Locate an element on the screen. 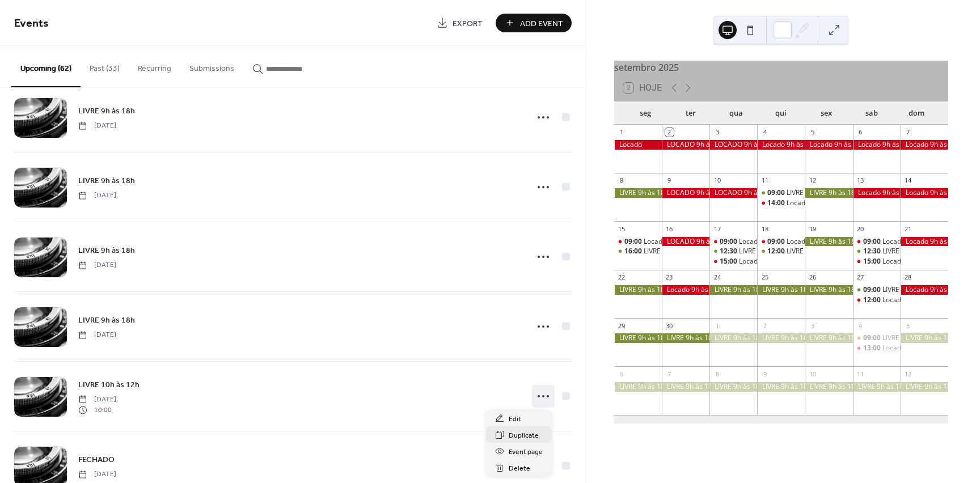 This screenshot has width=976, height=483. button: Submissions is located at coordinates (212, 66).